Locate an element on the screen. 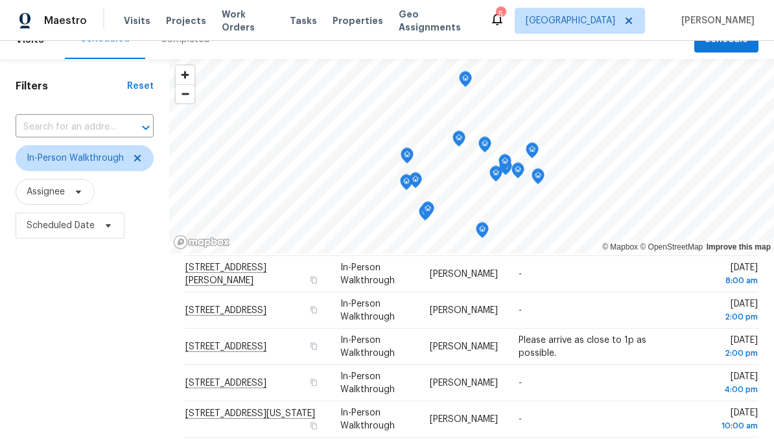 This screenshot has height=444, width=774. a: Improve this map is located at coordinates (738, 247).